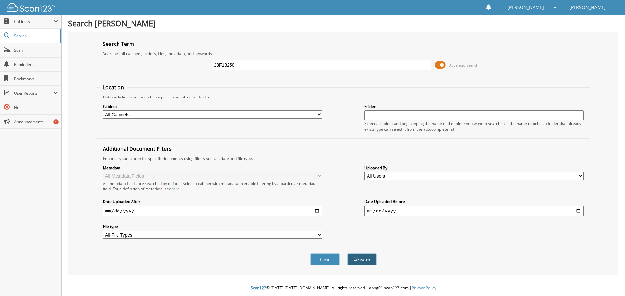 Image resolution: width=625 pixels, height=296 pixels. Describe the element at coordinates (474, 202) in the screenshot. I see `label: Date Uploaded Before` at that location.